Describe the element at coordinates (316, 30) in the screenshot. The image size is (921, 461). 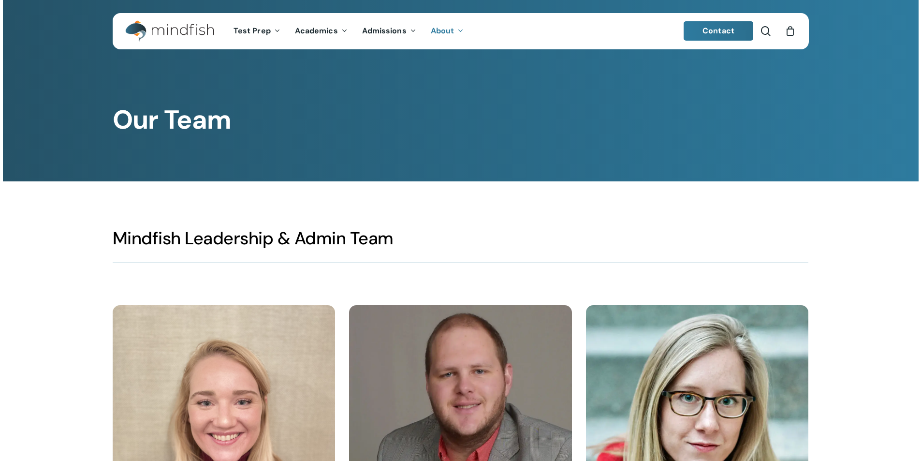
I see `span: Academics` at that location.